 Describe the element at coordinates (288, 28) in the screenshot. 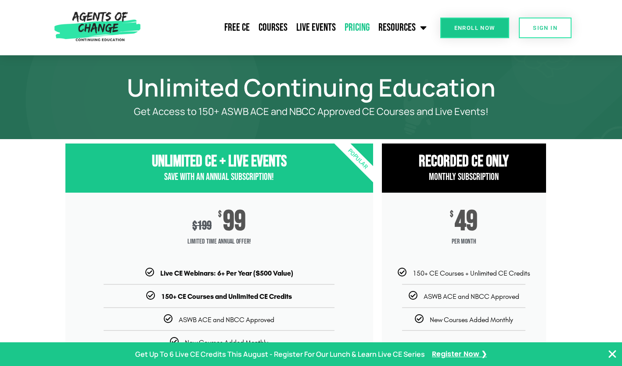

I see `nav: Menu` at that location.